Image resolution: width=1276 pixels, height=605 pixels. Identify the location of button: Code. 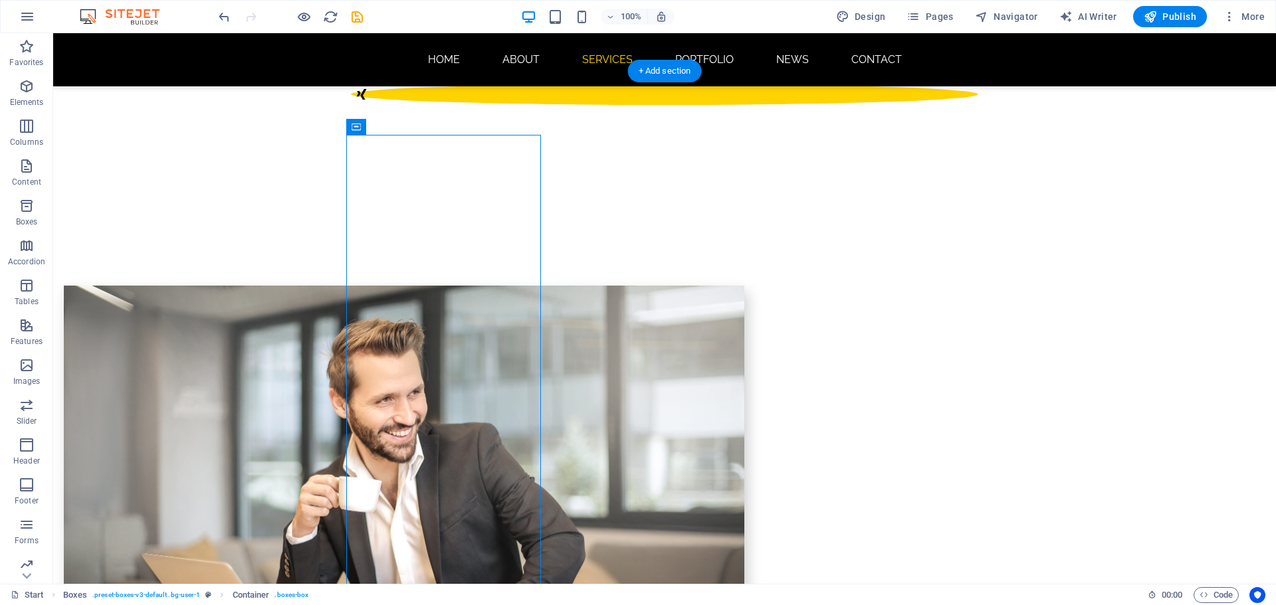
(1216, 595).